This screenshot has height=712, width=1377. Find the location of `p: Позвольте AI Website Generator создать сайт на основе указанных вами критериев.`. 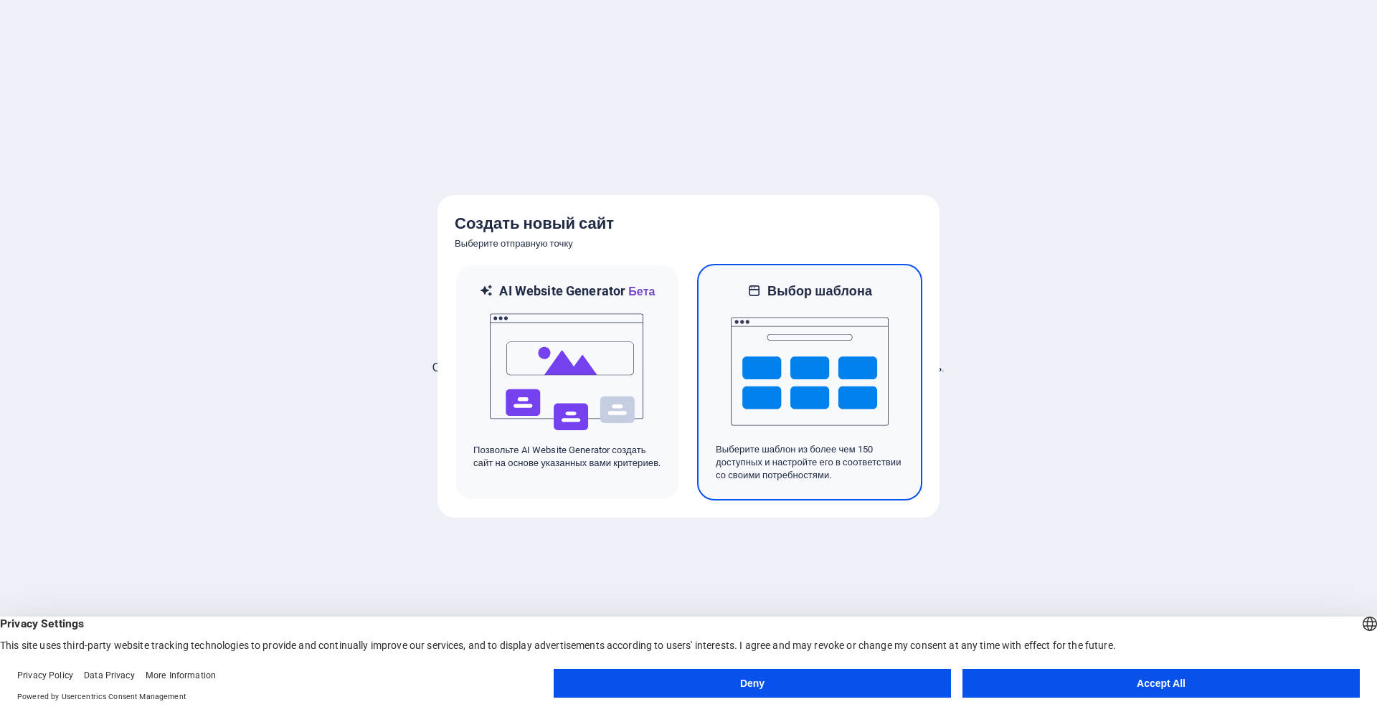

p: Позвольте AI Website Generator создать сайт на основе указанных вами критериев. is located at coordinates (567, 457).